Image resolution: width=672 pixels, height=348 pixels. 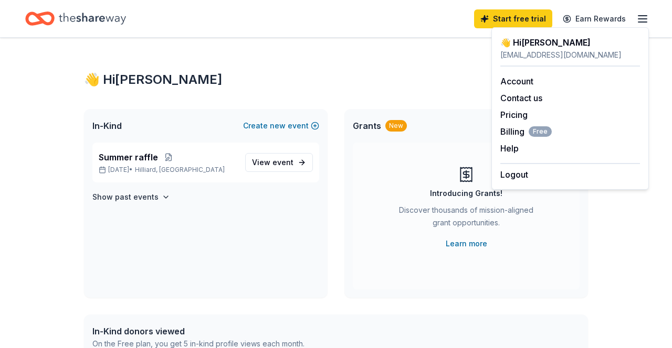 What do you see at coordinates (107, 126) in the screenshot?
I see `span: In-Kind` at bounding box center [107, 126].